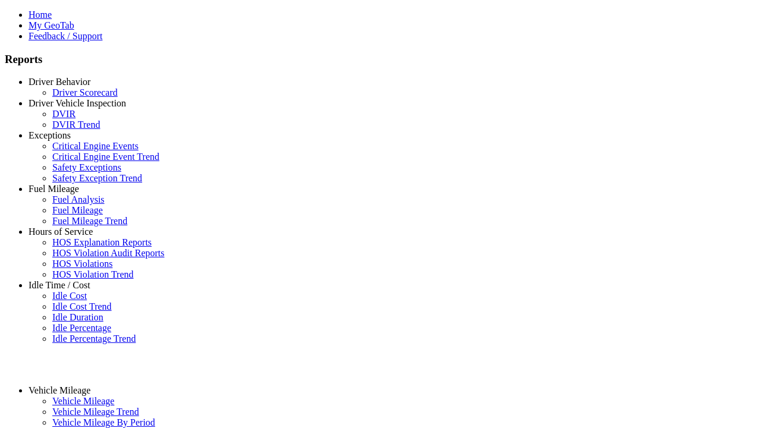 This screenshot has height=428, width=761. Describe the element at coordinates (81, 328) in the screenshot. I see `a: Idle Percentage` at that location.